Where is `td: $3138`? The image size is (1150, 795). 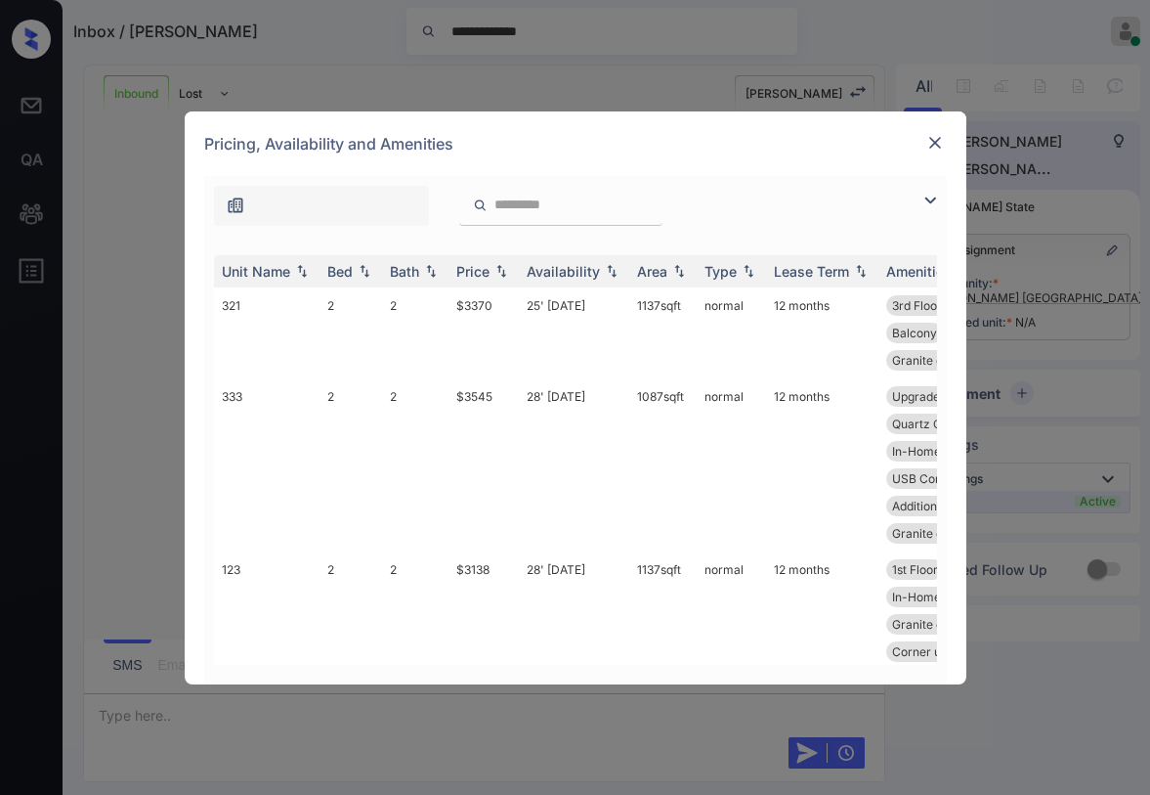 td: $3138 is located at coordinates (484, 610).